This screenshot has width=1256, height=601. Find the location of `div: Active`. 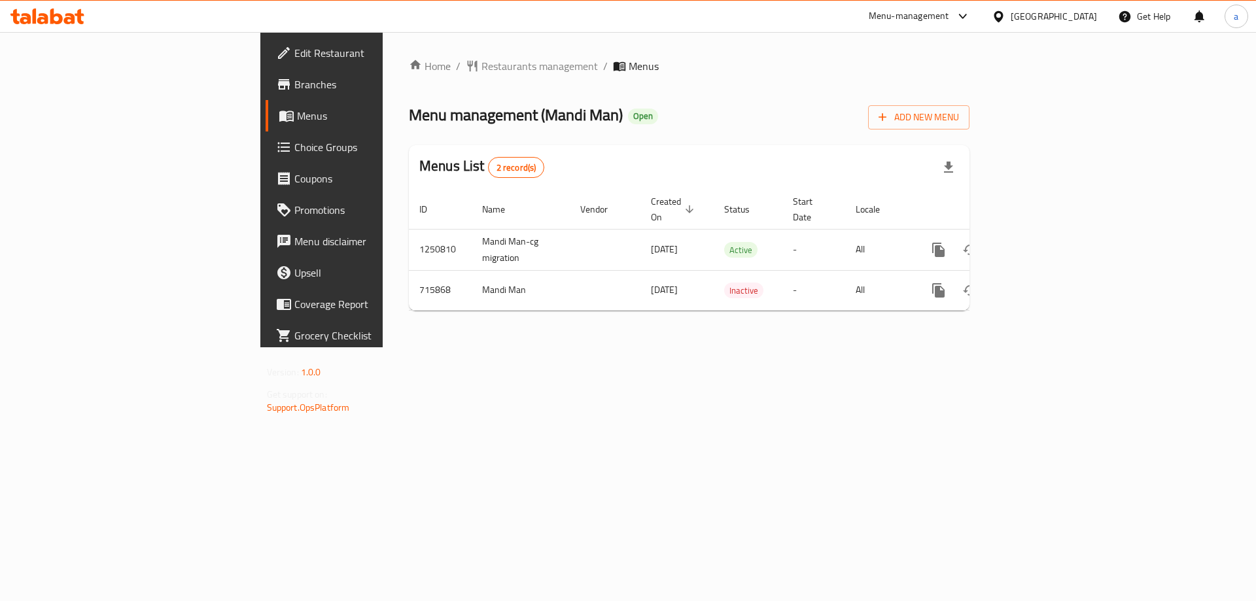

div: Active is located at coordinates (740, 250).